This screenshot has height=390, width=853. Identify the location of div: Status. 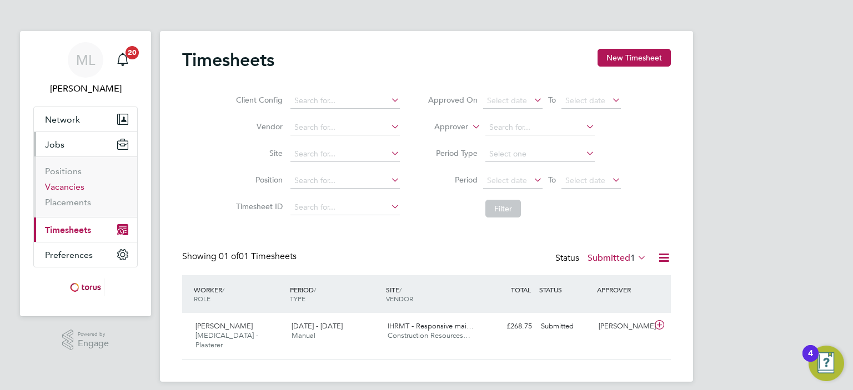
(602, 259).